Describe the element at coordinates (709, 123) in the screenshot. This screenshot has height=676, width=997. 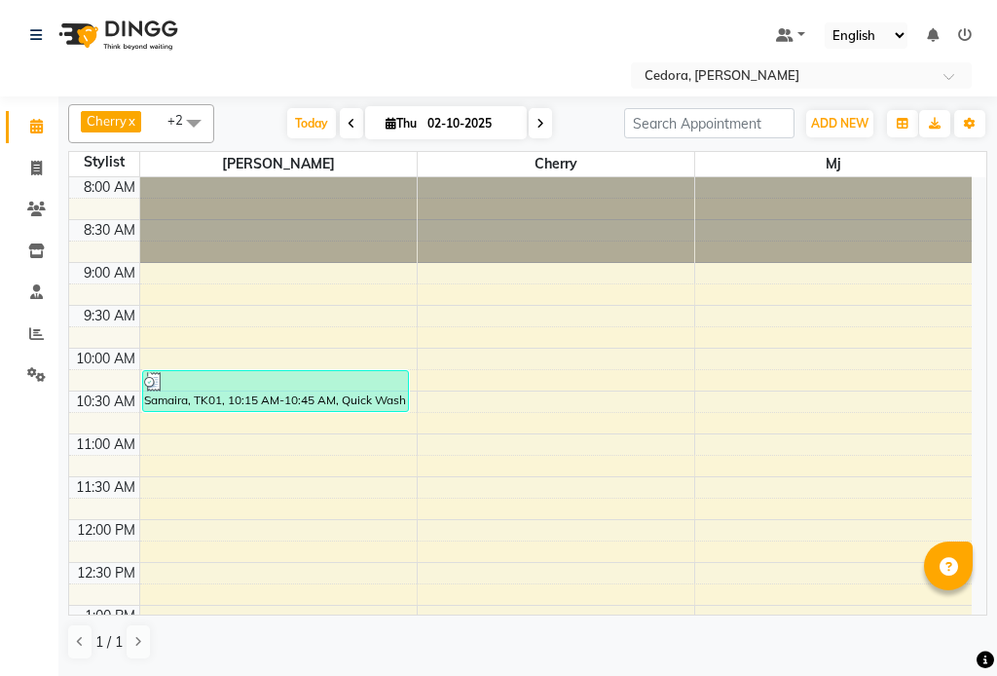
I see `input: Search Appointment` at that location.